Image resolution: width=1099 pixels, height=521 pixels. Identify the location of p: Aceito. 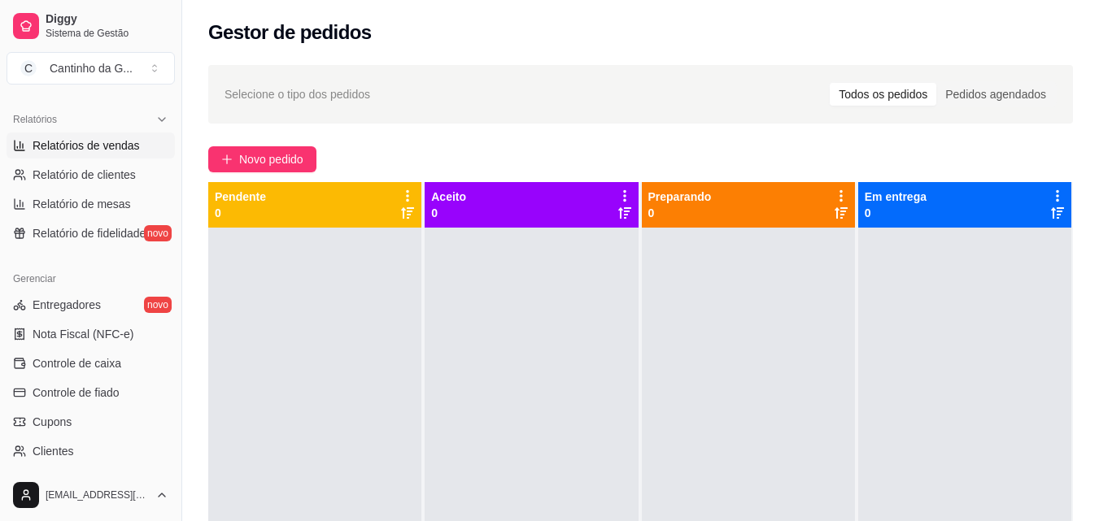
(448, 197).